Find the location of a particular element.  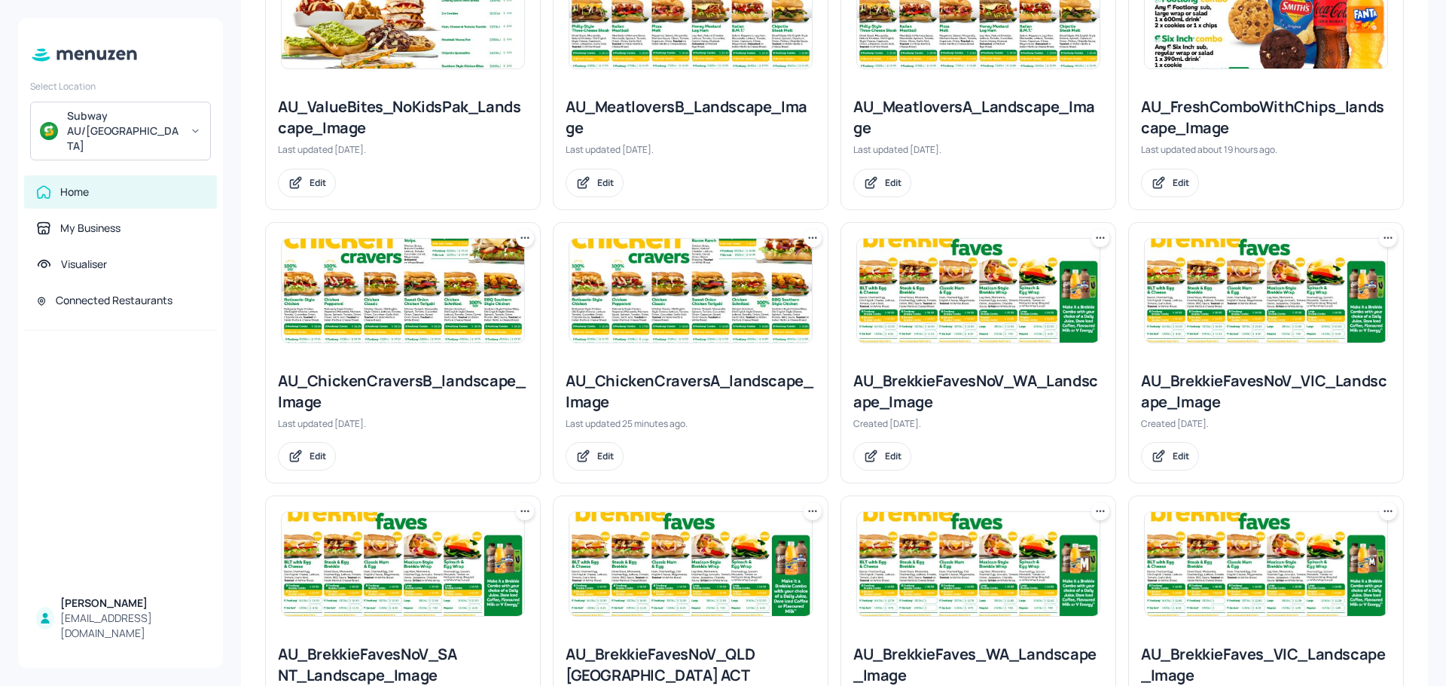

div: AU_BrekkieFaves_VIC_Landscape_Image is located at coordinates (1266, 665).